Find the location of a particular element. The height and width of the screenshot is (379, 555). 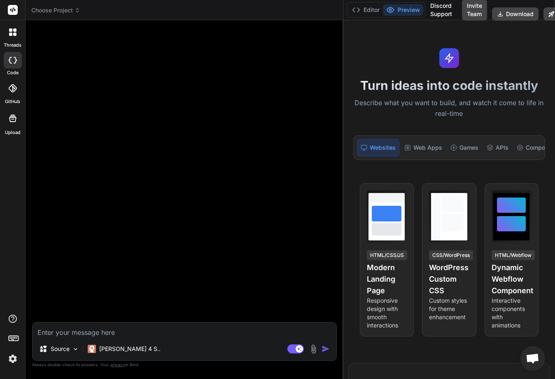

span: Choose Project is located at coordinates (56, 10).